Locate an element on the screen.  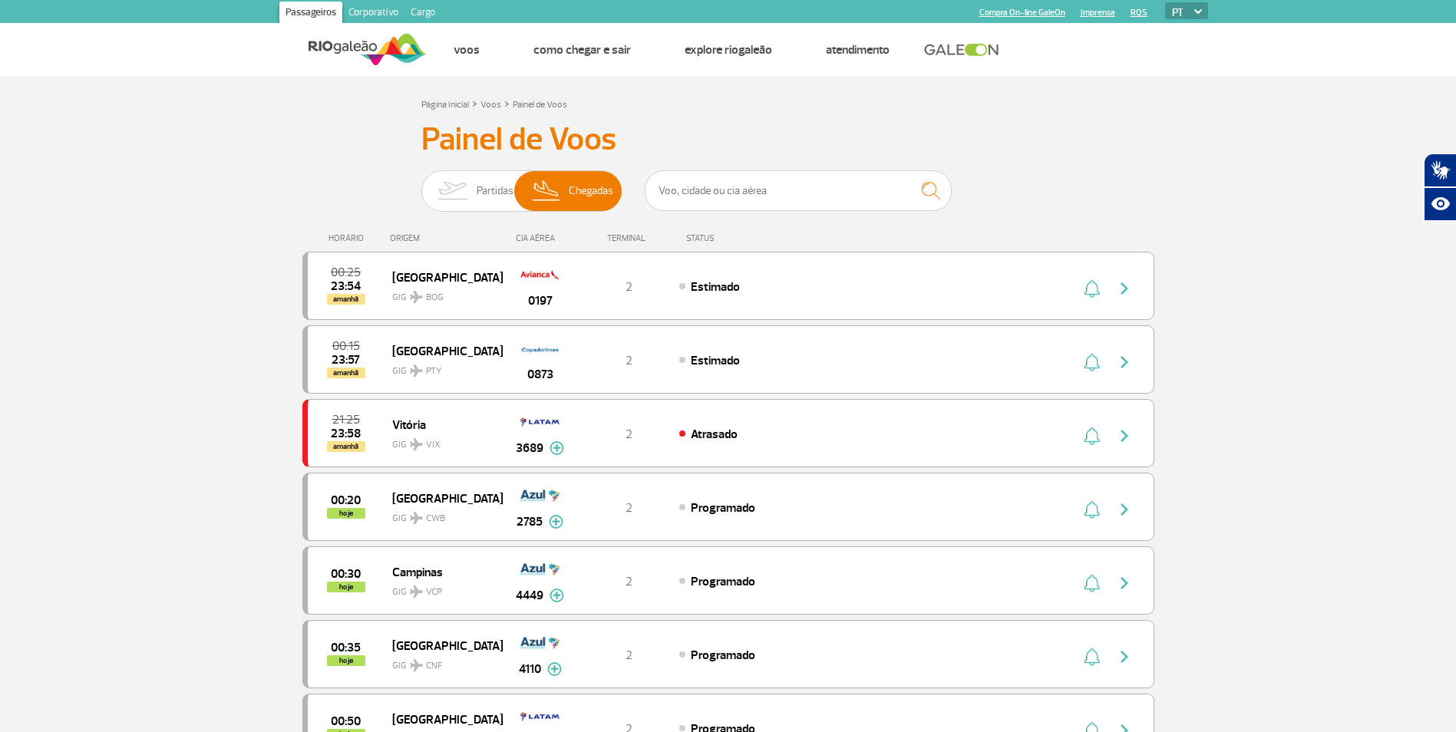
button: Abrir tradutor de língua de sinais. is located at coordinates (1440, 170).